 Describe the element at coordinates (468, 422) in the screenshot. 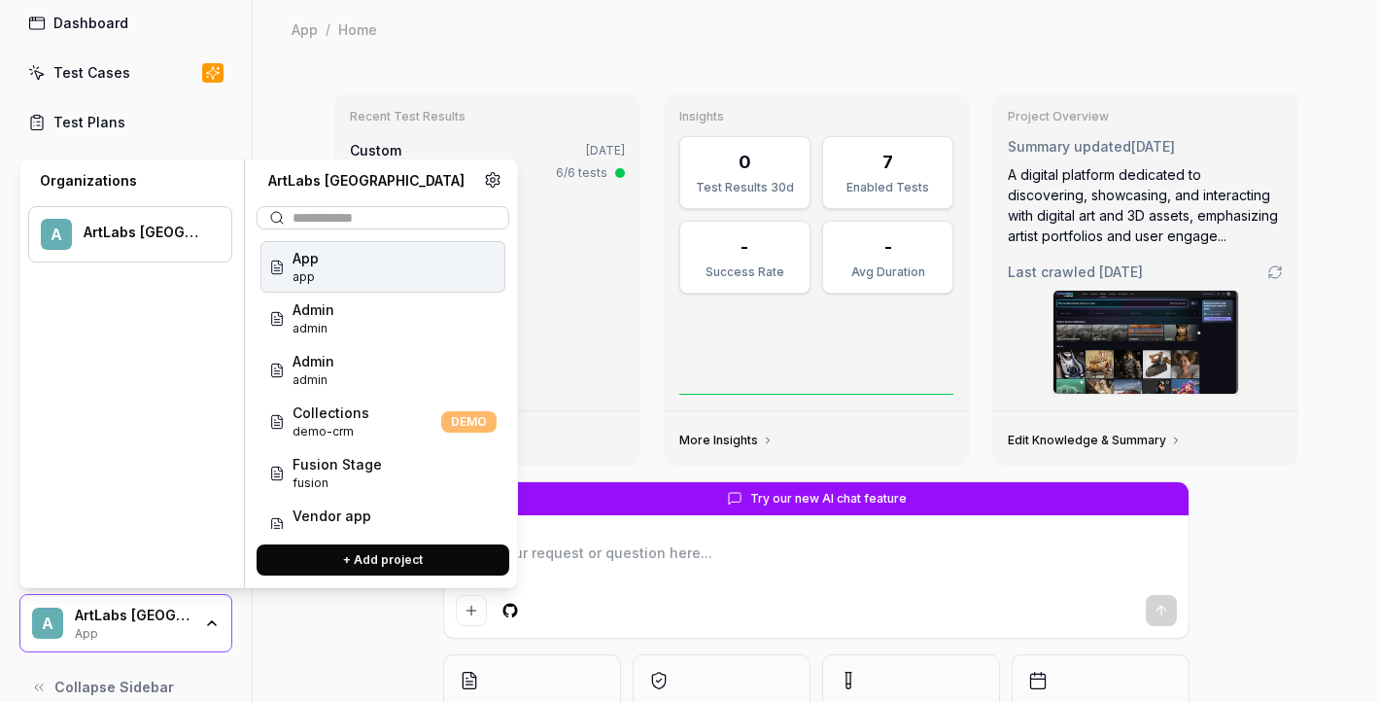

I see `span: DEMO` at that location.